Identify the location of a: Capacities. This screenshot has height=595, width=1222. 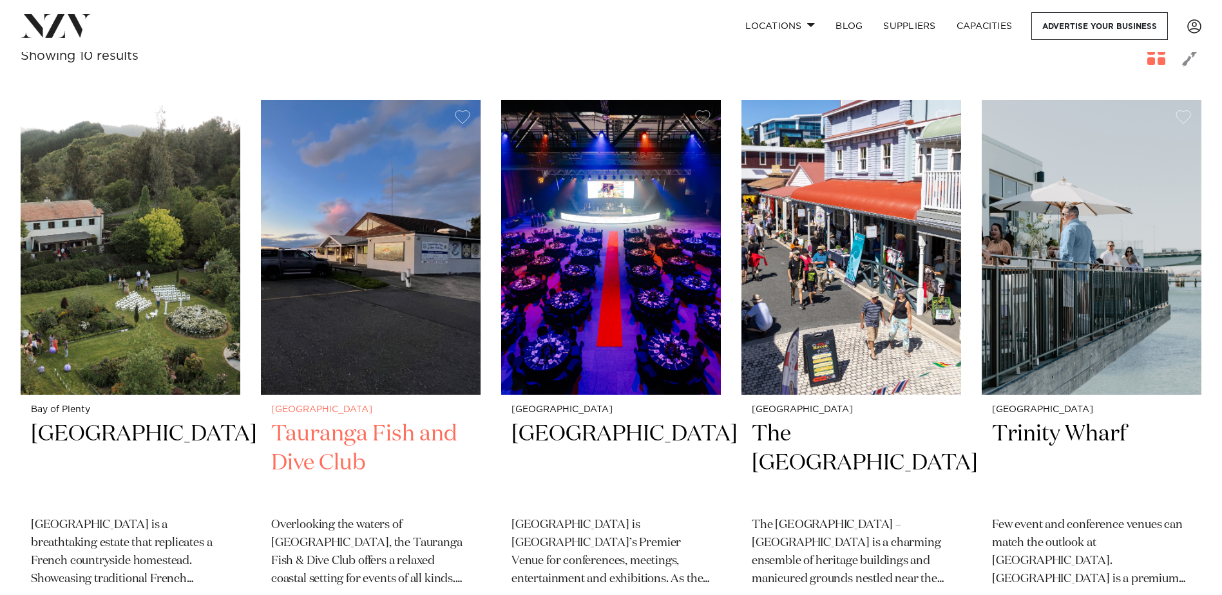
(984, 26).